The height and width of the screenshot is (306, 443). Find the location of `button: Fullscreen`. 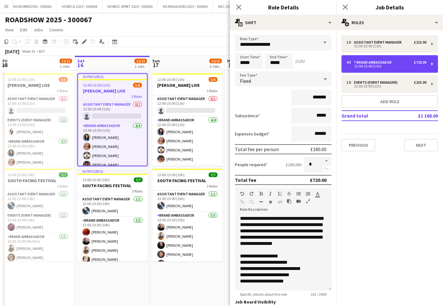

button: Fullscreen is located at coordinates (308, 201).